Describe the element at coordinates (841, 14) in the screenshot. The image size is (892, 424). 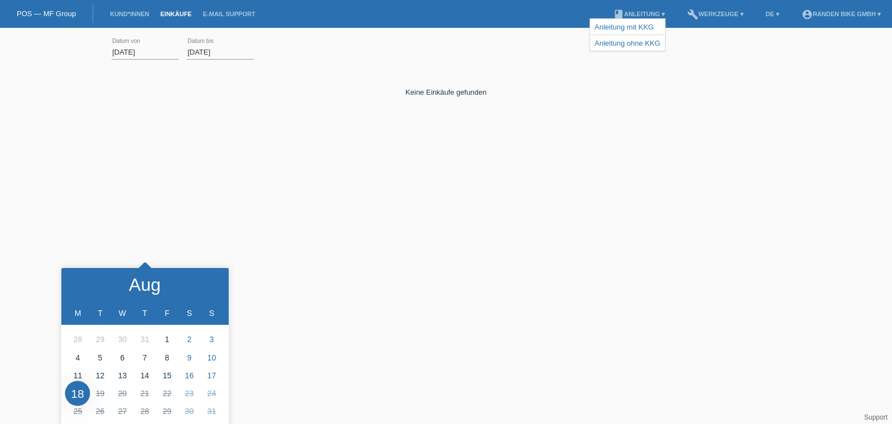
I see `a: account_circleRanden Bike GmbH ▾` at that location.